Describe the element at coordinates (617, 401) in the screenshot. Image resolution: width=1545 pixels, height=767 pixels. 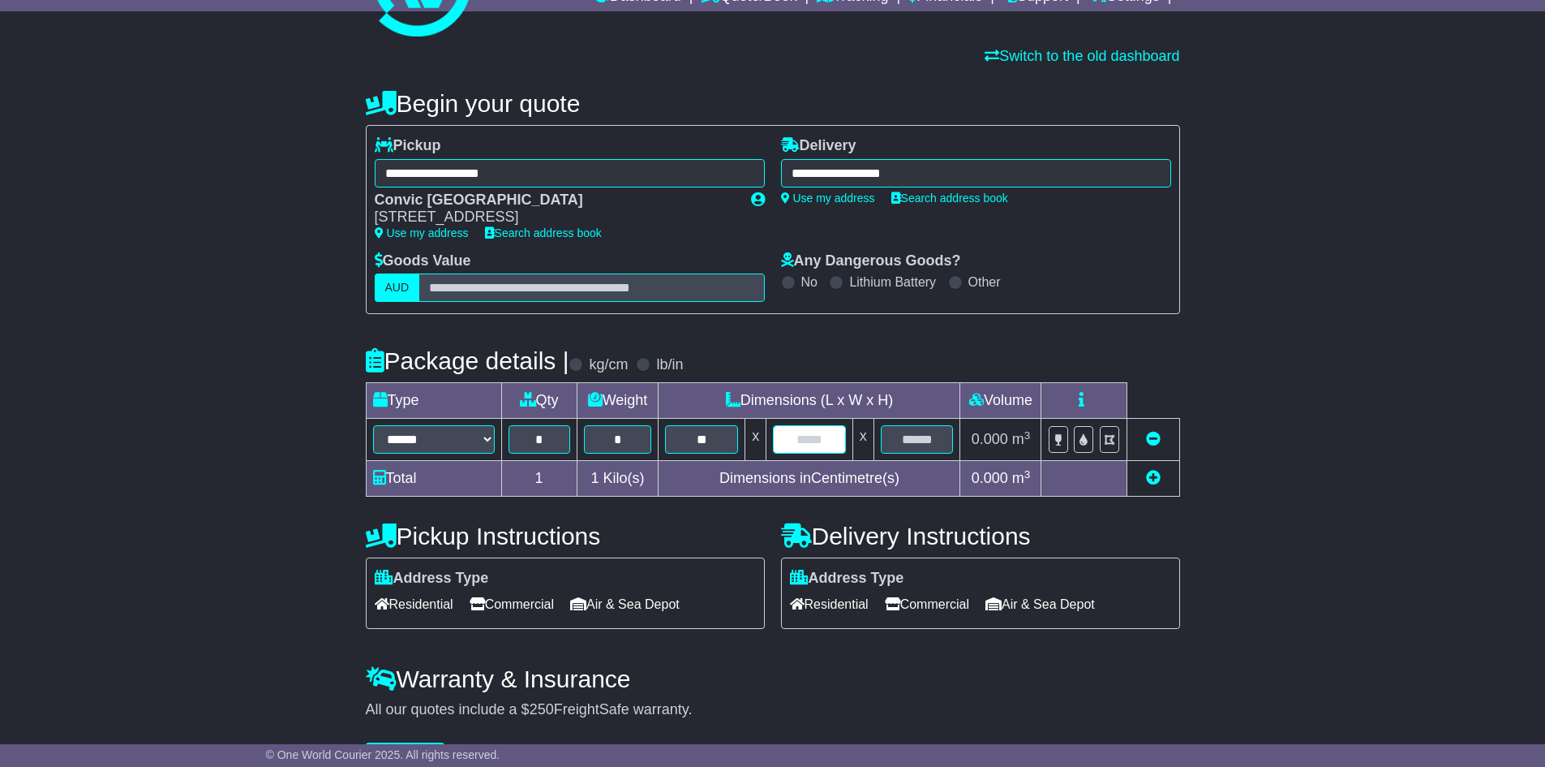
I see `td: Weight` at that location.